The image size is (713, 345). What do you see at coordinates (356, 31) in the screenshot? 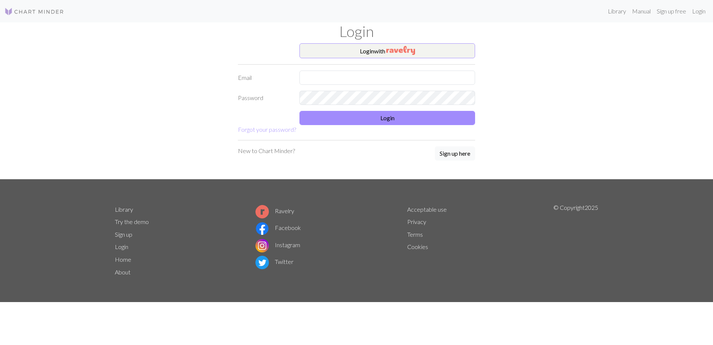
I see `h1: Login` at bounding box center [356, 31].